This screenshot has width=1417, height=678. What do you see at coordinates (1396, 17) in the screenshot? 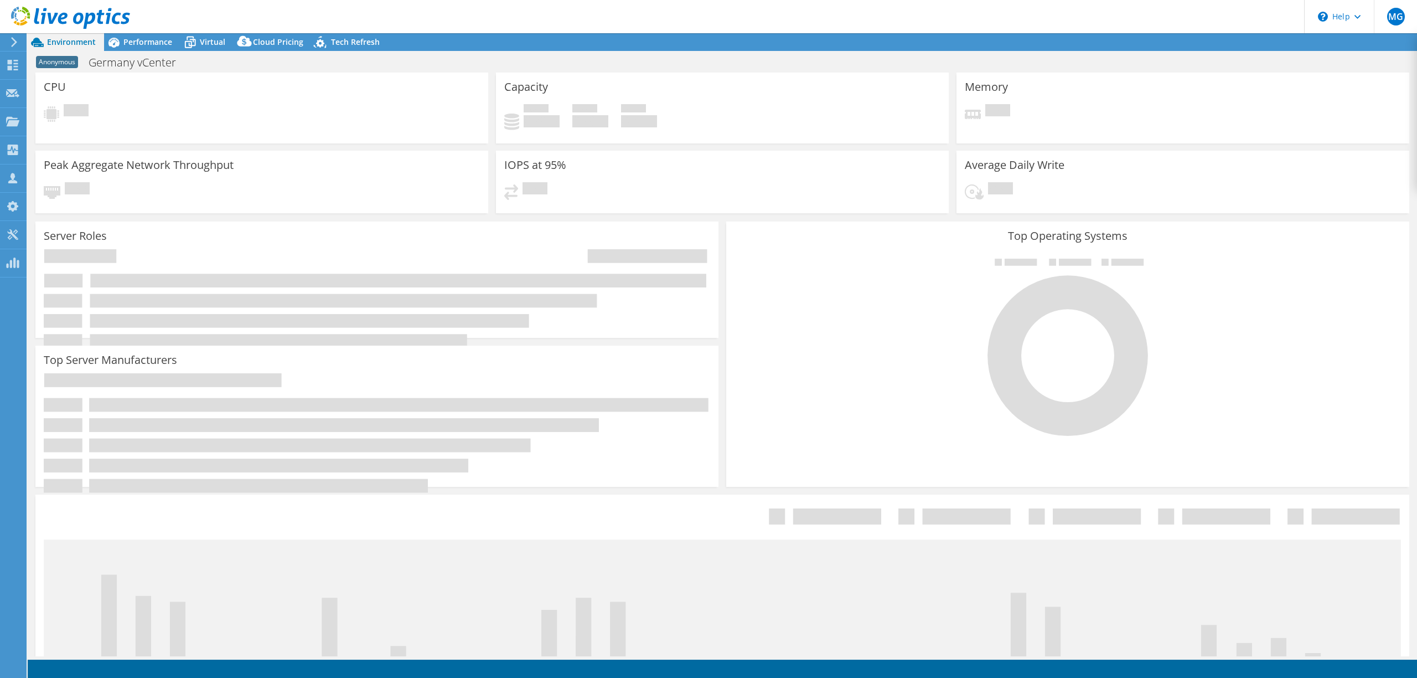
I see `span: MG` at bounding box center [1396, 17].